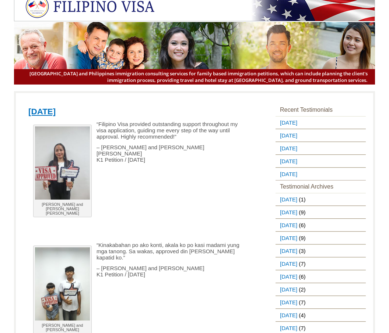 Image resolution: width=389 pixels, height=333 pixels. Describe the element at coordinates (134, 251) in the screenshot. I see `p: “Kinakabahan po ako konti, akala ko po kasi madami yung mga tanong. Sa wakas, approved din [PERSO...` at that location.